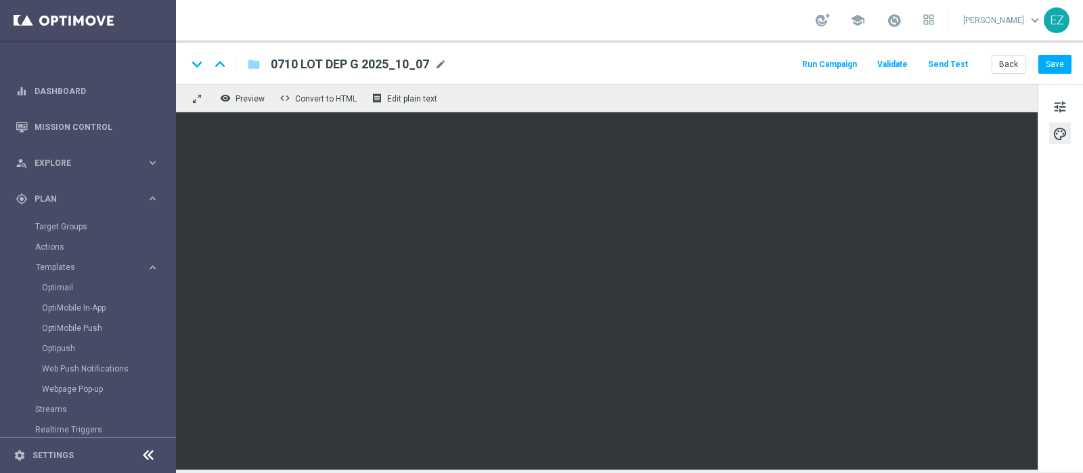  I want to click on a: Realtime Triggers, so click(88, 430).